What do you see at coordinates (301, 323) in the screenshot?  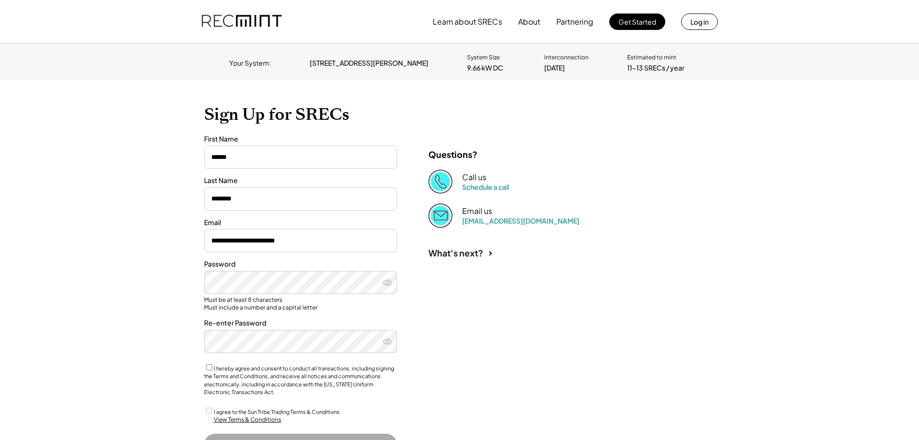 I see `div: Re-enter Password` at bounding box center [301, 323].